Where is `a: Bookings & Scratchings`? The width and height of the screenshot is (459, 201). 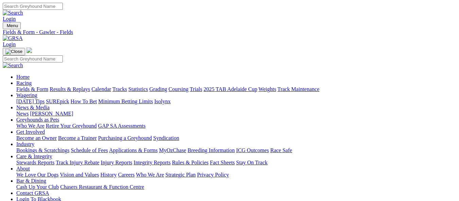
a: Bookings & Scratchings is located at coordinates (43, 150).